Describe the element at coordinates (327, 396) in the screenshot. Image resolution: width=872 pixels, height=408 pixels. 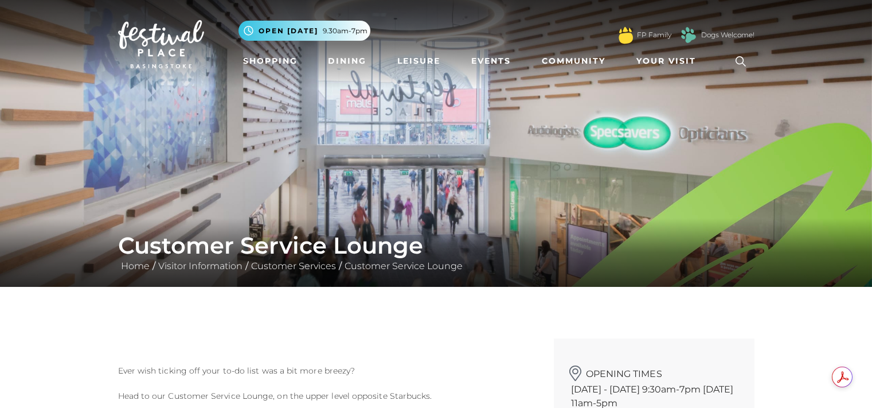
I see `p: Head to our Customer Service Lounge, on the upper level opposite Starbucks.` at that location.